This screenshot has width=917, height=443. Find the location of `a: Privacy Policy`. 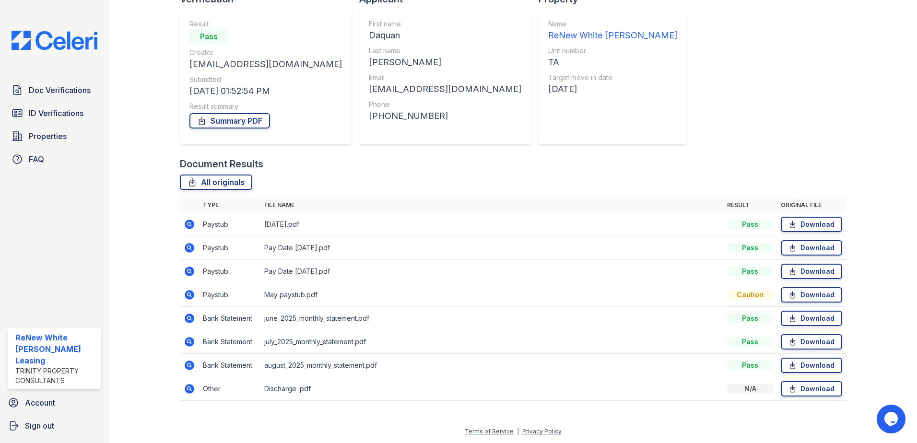

a: Privacy Policy is located at coordinates (542, 431).